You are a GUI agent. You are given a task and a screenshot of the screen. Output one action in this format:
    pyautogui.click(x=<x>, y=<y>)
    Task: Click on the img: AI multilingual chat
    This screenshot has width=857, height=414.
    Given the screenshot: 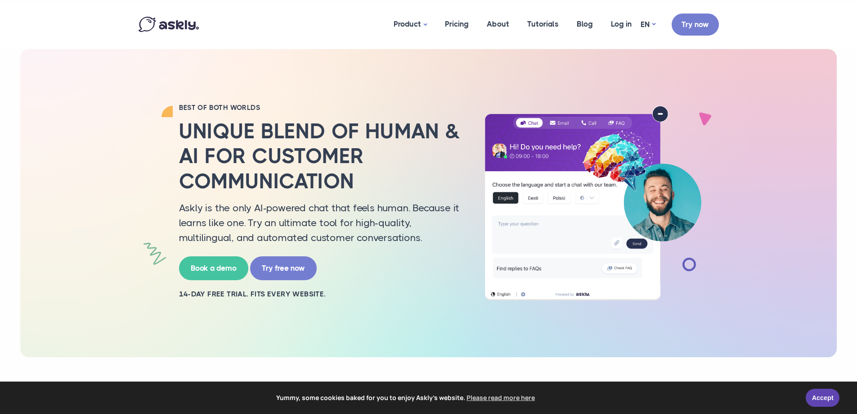 What is the action you would take?
    pyautogui.click(x=593, y=203)
    